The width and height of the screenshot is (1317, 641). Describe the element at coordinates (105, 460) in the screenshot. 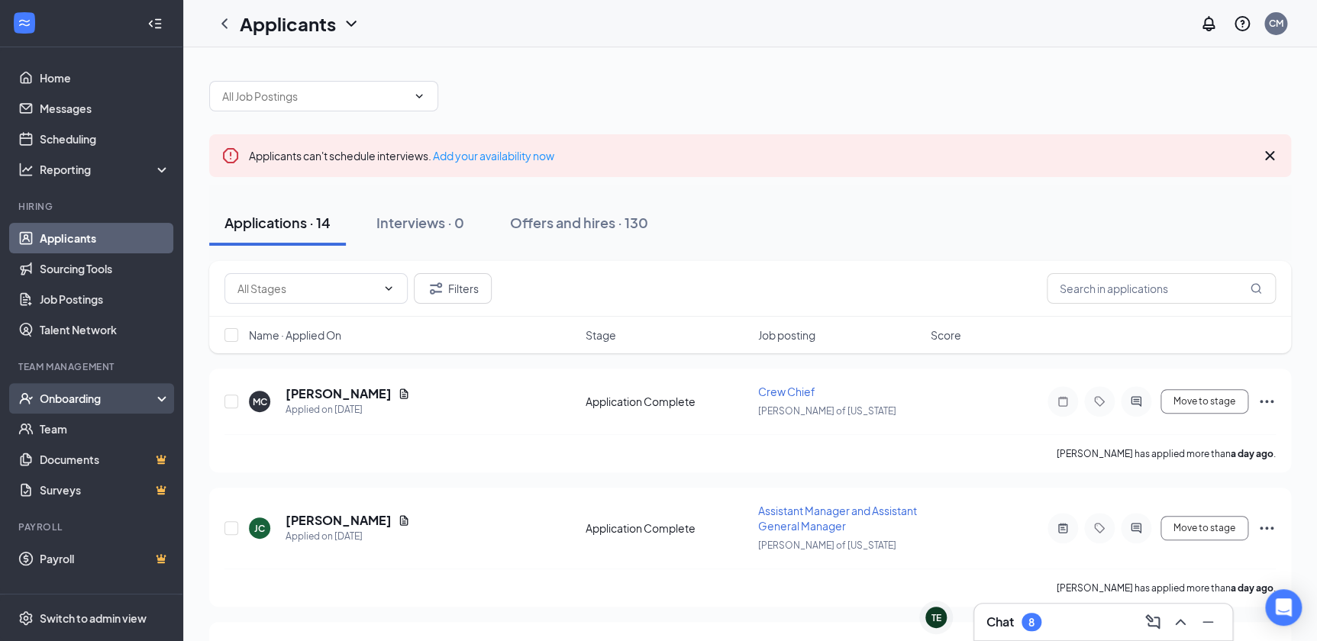

I see `a: DocumentsCrown` at that location.